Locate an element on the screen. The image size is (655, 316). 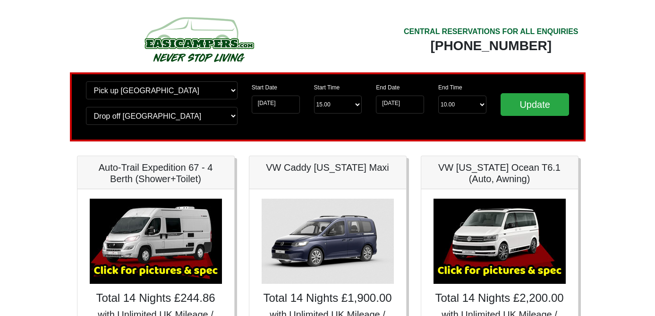
input: Update is located at coordinates (535, 104).